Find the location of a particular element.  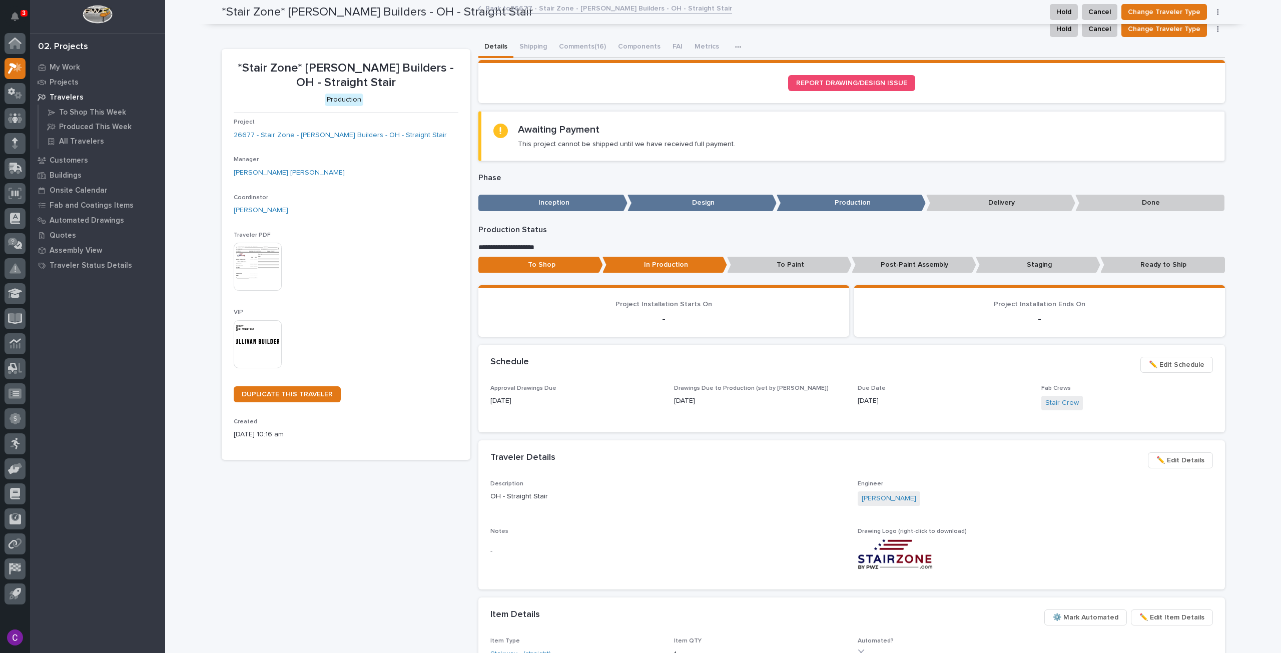

p: Buildings is located at coordinates (66, 176).